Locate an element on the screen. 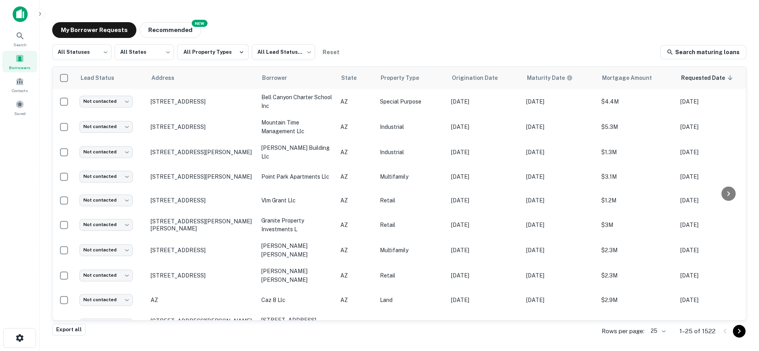 The height and width of the screenshot is (351, 759). span: Origination Date is located at coordinates (480, 78).